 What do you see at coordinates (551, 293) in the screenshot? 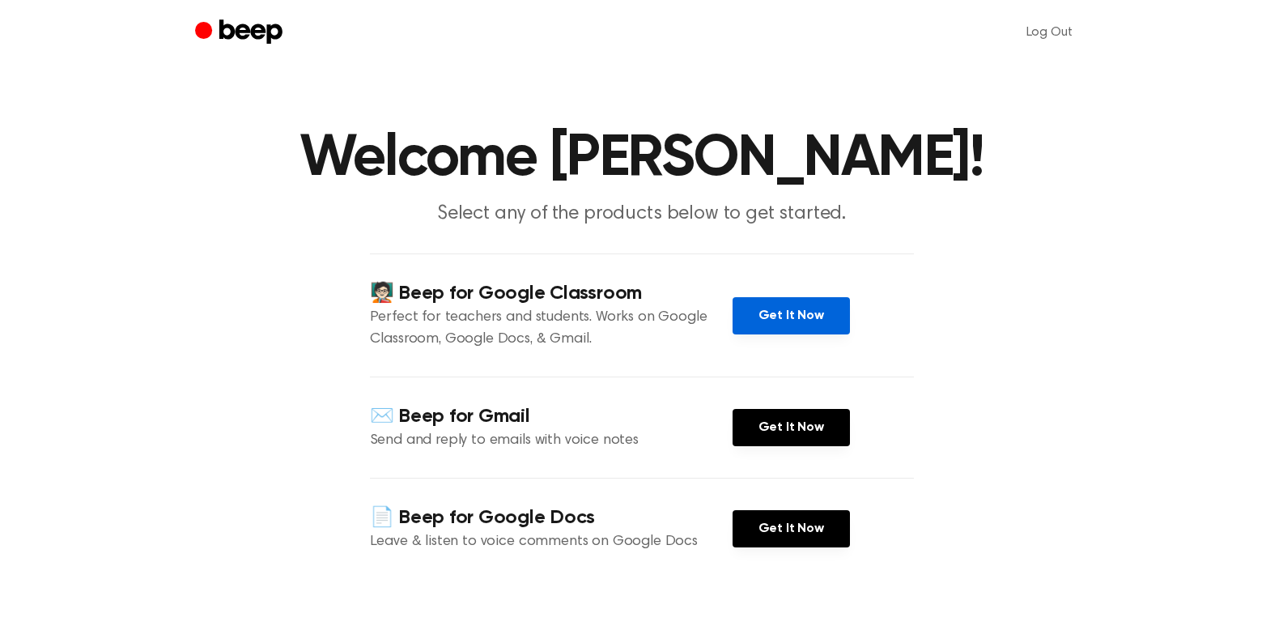
I see `h4: 🧑🏻‍🏫 Beep for Google Classroom` at bounding box center [551, 293].